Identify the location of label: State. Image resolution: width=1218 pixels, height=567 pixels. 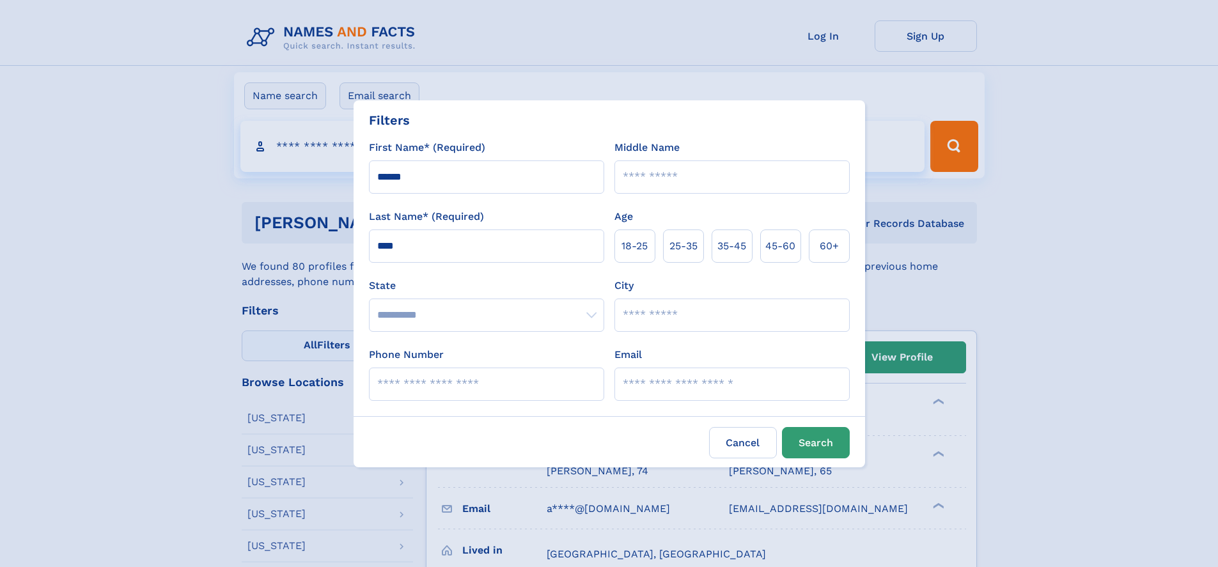
(487, 286).